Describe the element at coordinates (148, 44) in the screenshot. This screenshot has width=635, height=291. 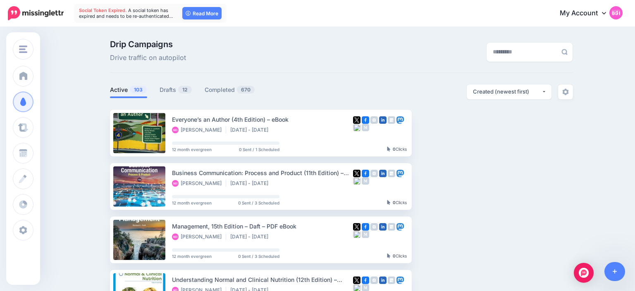
I see `span: Drip Campaigns` at that location.